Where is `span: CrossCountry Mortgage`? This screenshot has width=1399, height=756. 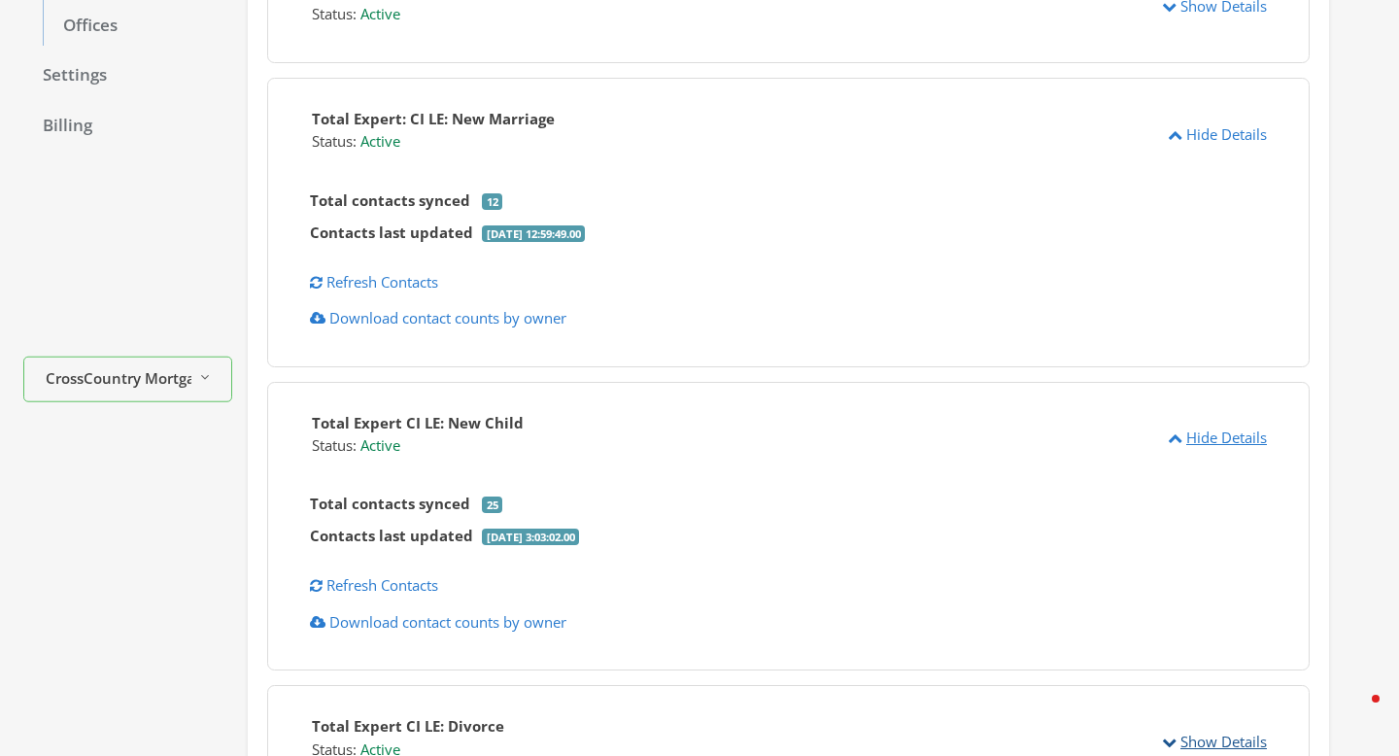 span: CrossCountry Mortgage is located at coordinates (119, 377).